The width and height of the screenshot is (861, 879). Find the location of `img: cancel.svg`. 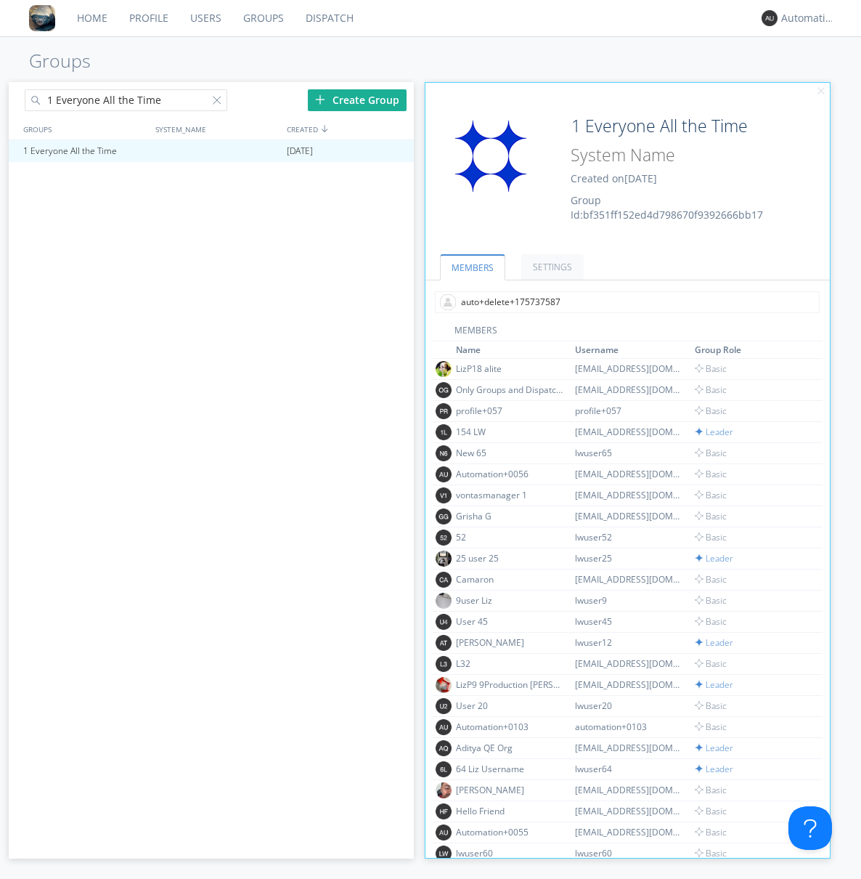

img: cancel.svg is located at coordinates (821, 92).